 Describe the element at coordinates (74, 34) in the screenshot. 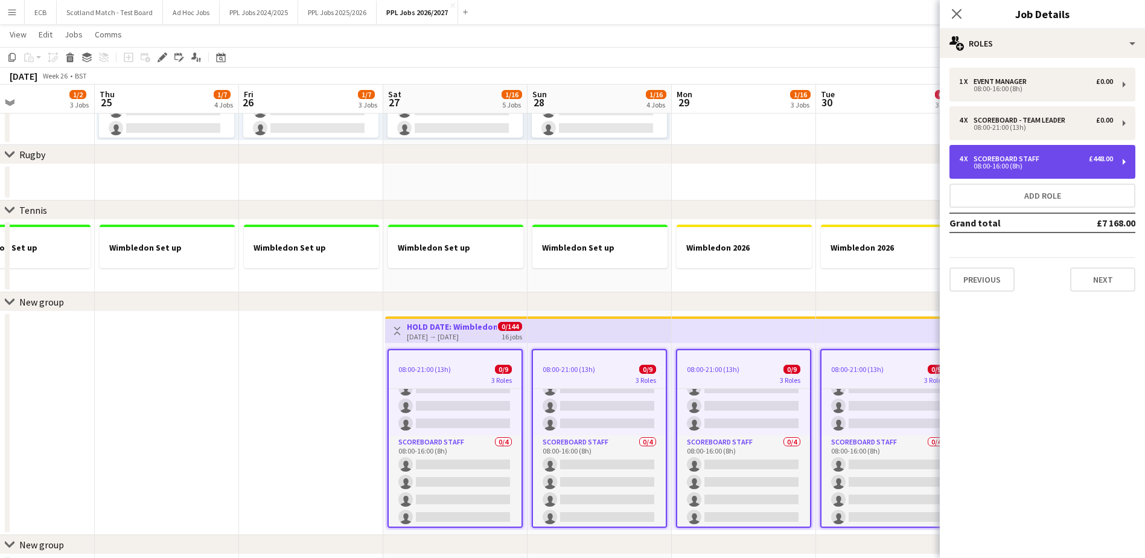

I see `span: Jobs` at that location.